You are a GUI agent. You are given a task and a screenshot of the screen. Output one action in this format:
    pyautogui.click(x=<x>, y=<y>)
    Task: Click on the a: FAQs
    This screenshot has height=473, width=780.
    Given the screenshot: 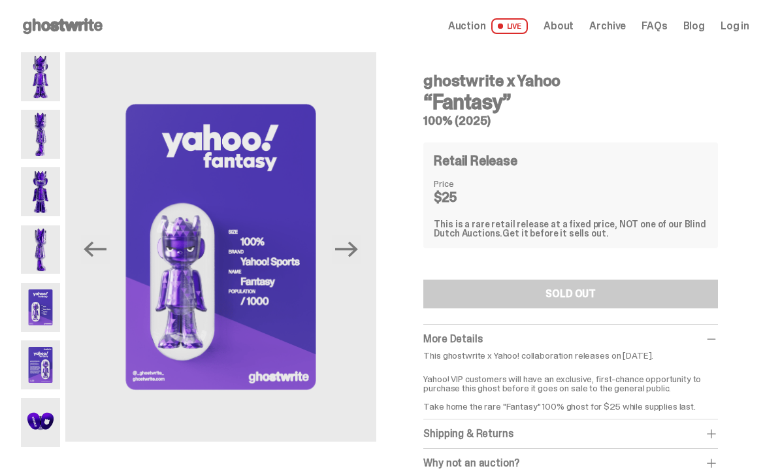 What is the action you would take?
    pyautogui.click(x=654, y=26)
    